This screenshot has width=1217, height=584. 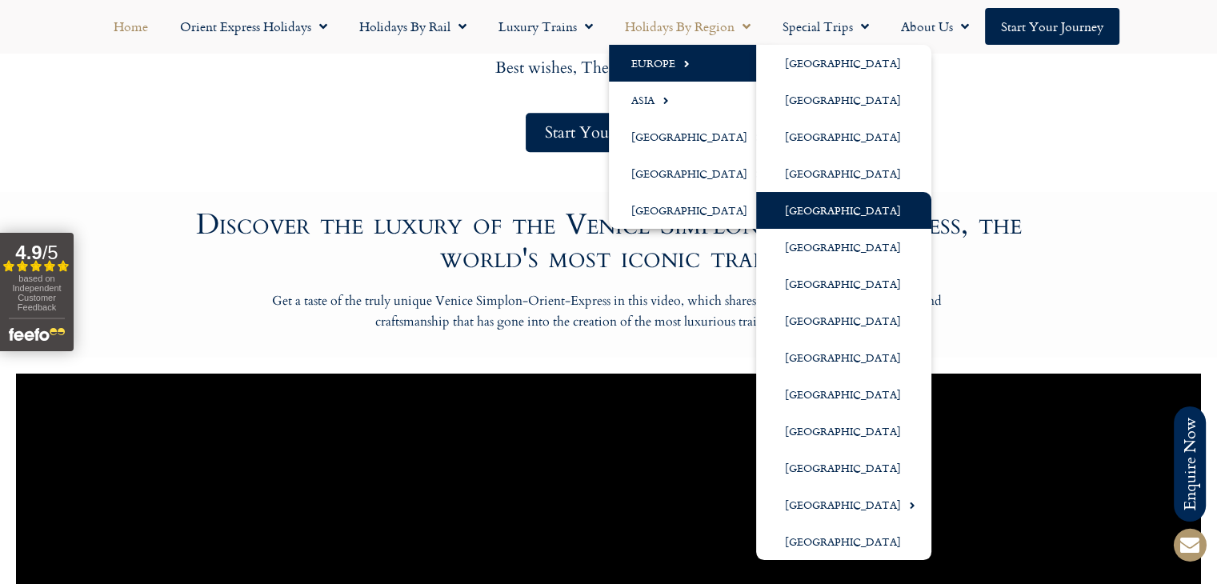 What do you see at coordinates (254, 26) in the screenshot?
I see `a: Orient Express Holidays` at bounding box center [254, 26].